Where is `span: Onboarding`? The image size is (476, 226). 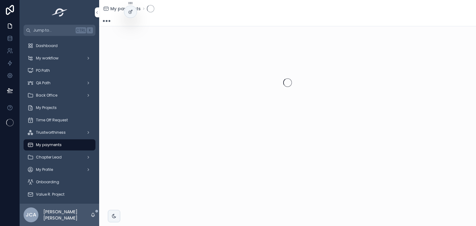
span: Onboarding is located at coordinates (47, 182).